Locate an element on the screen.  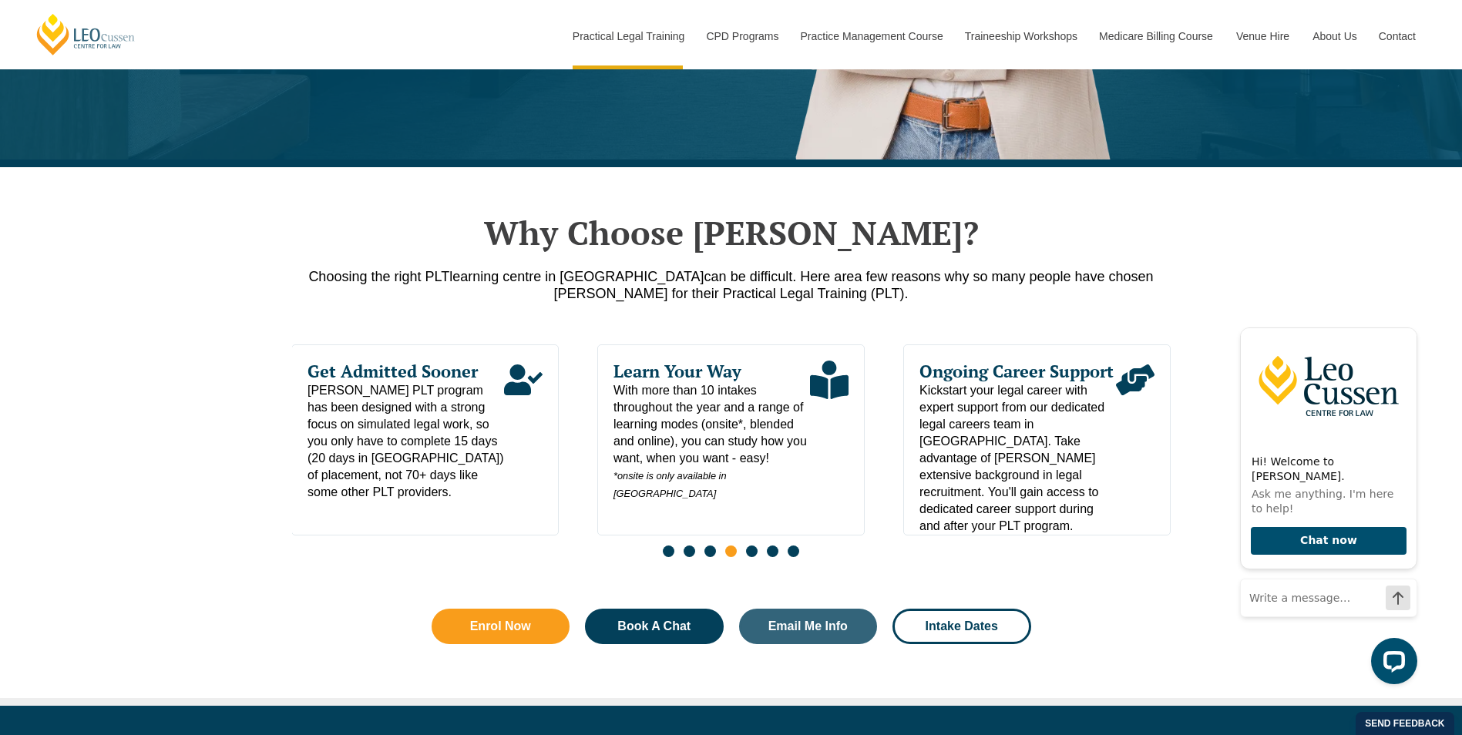
a: Intake Dates is located at coordinates (962, 627).